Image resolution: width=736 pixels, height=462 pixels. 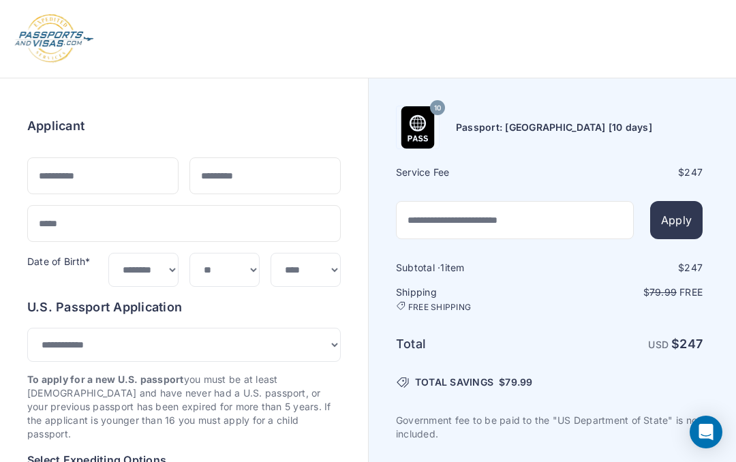 What do you see at coordinates (440, 307) in the screenshot?
I see `span: FREE SHIPPING` at bounding box center [440, 307].